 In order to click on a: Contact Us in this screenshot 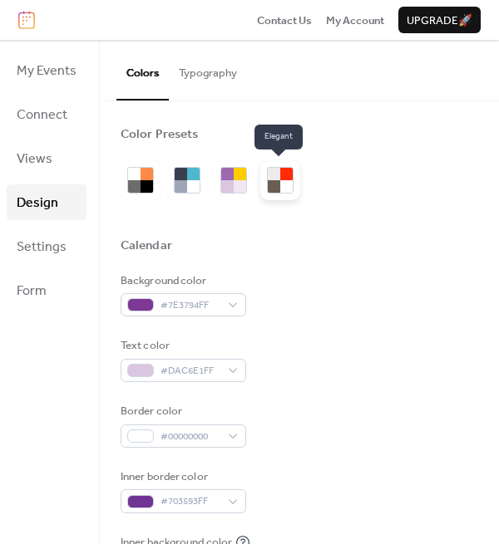, I will do `click(284, 20)`.